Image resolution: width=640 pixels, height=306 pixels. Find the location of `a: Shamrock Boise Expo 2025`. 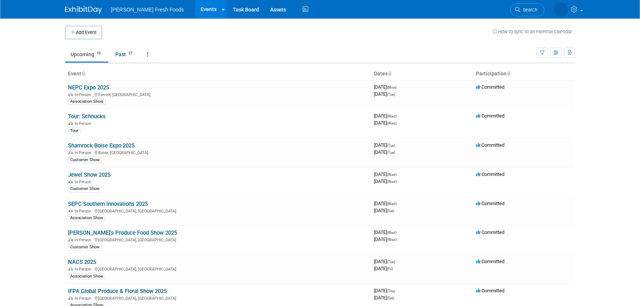

a: Shamrock Boise Expo 2025 is located at coordinates (101, 146).